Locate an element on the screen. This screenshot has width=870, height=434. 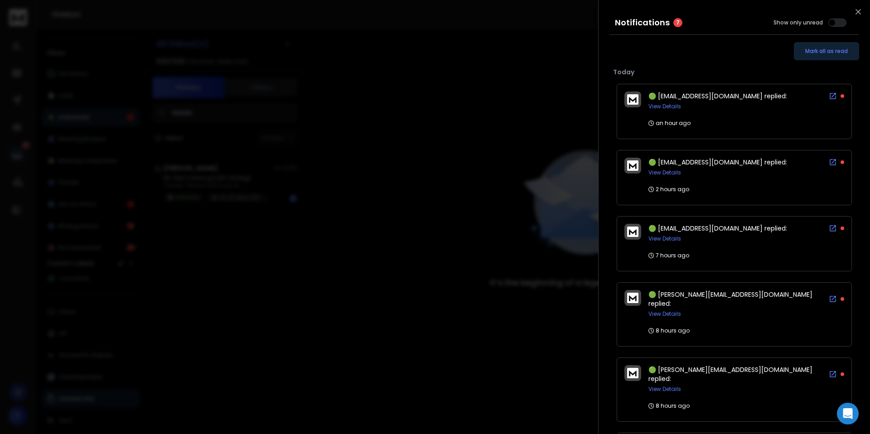
span: 7 is located at coordinates (678, 23).